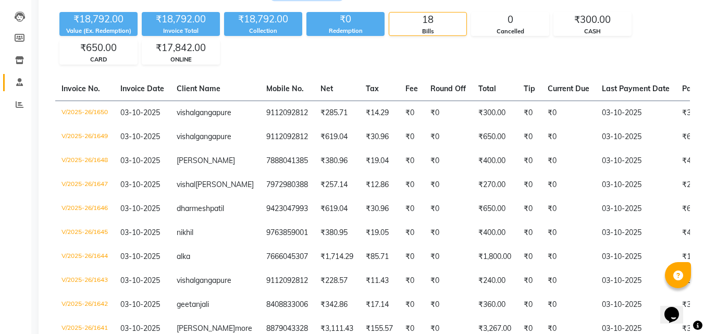 The height and width of the screenshot is (334, 704). What do you see at coordinates (287, 185) in the screenshot?
I see `td: 7972980388` at bounding box center [287, 185].